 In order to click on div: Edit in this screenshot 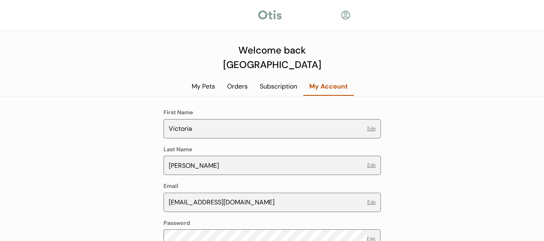, I will do `click(371, 129)`.